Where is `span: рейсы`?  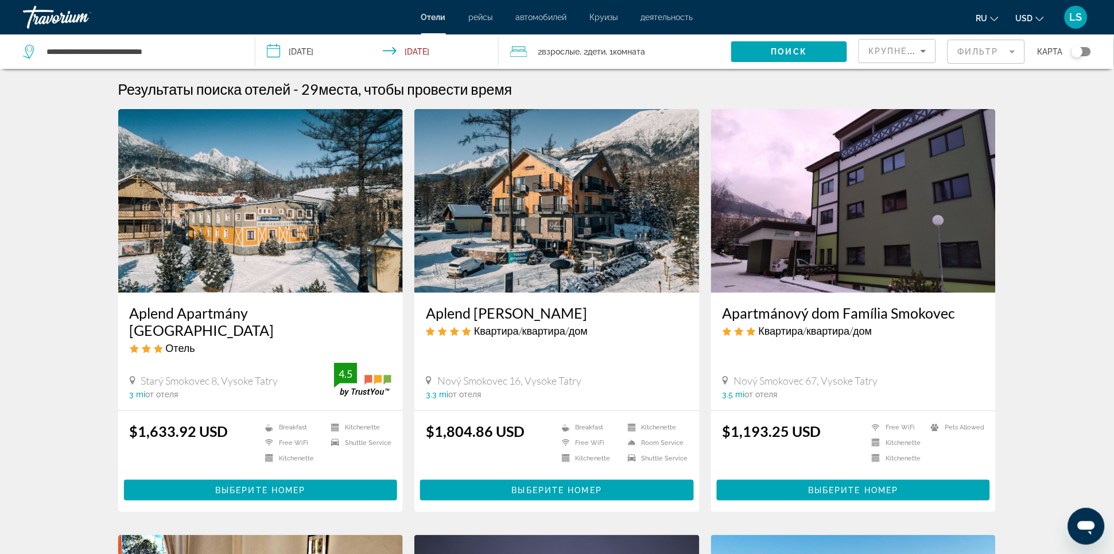
span: рейсы is located at coordinates (481, 17).